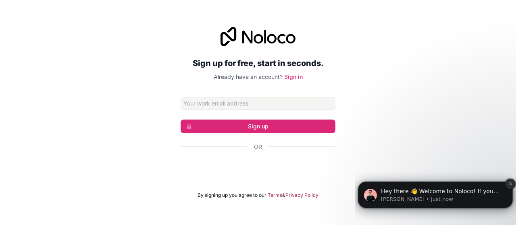 The height and width of the screenshot is (225, 516). Describe the element at coordinates (302, 196) in the screenshot. I see `a: Privacy Policy` at that location.